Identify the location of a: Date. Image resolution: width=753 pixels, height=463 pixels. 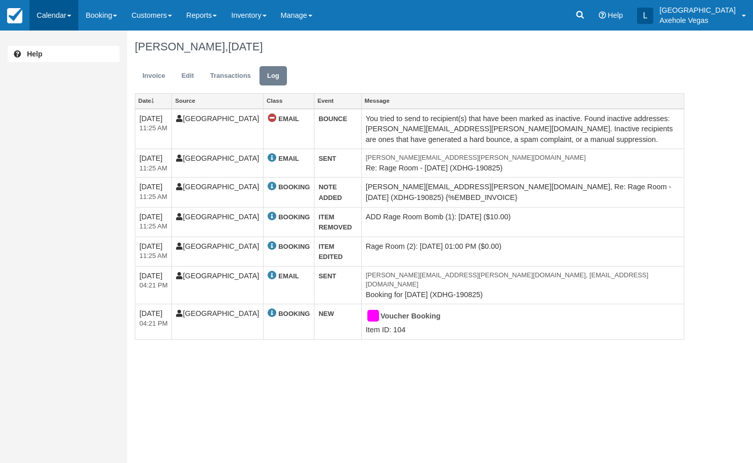
(153, 101).